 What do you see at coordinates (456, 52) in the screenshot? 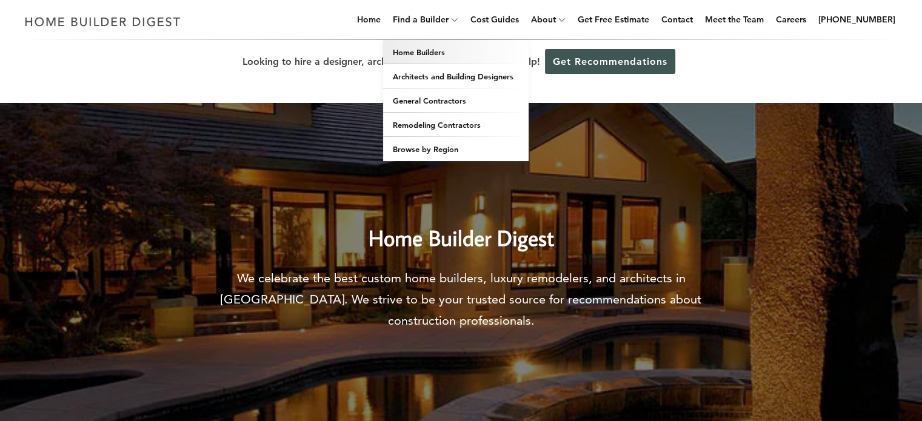
I see `a: Home Builders` at bounding box center [456, 52].